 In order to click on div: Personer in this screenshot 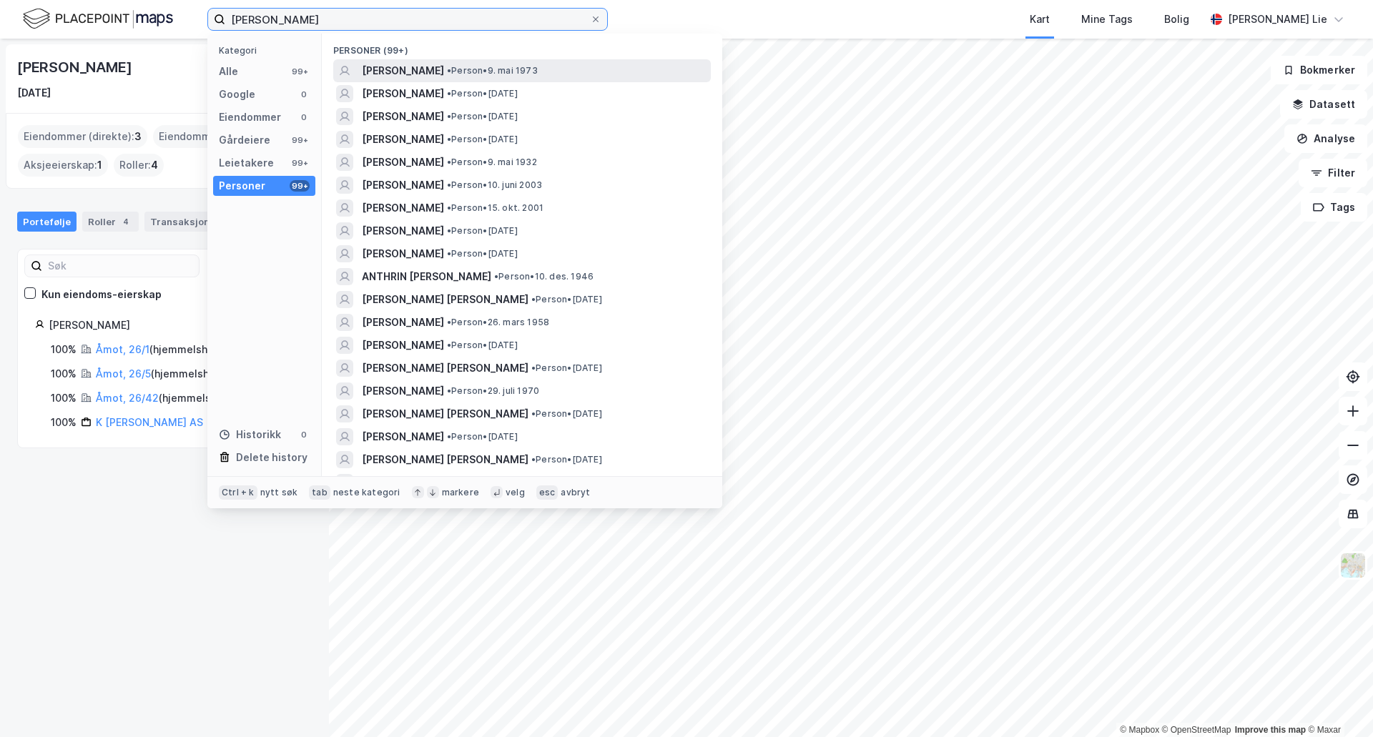, I will do `click(242, 186)`.